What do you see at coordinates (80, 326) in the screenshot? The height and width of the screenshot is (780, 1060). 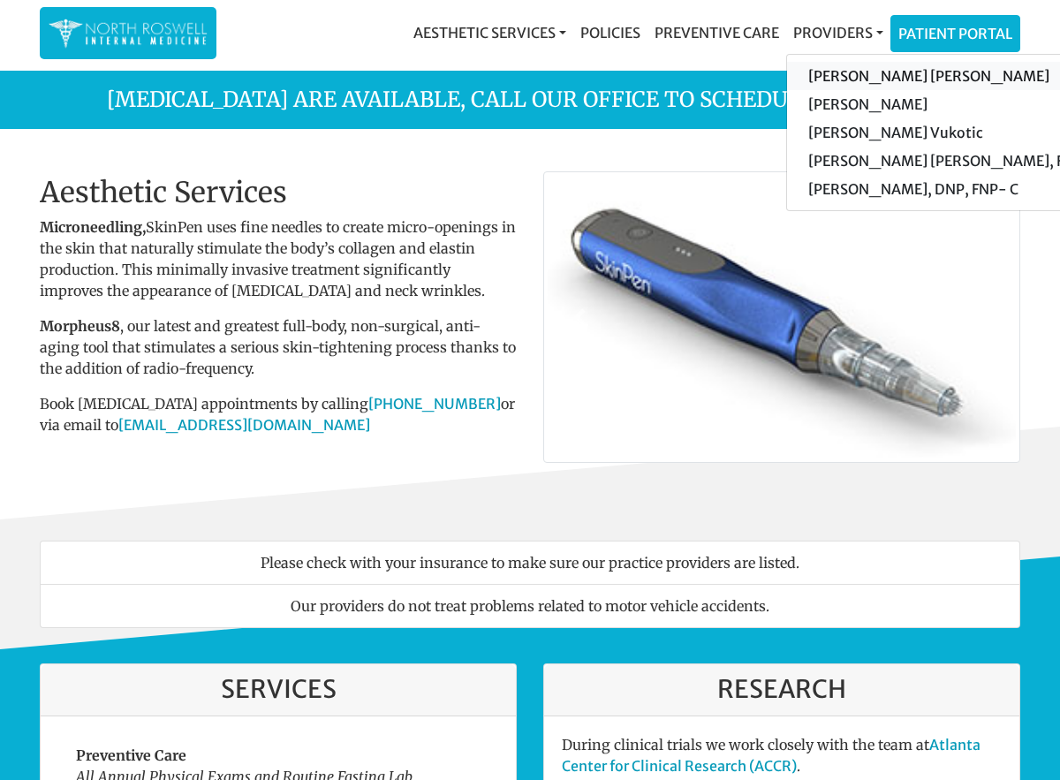 I see `b: Morpheus8` at bounding box center [80, 326].